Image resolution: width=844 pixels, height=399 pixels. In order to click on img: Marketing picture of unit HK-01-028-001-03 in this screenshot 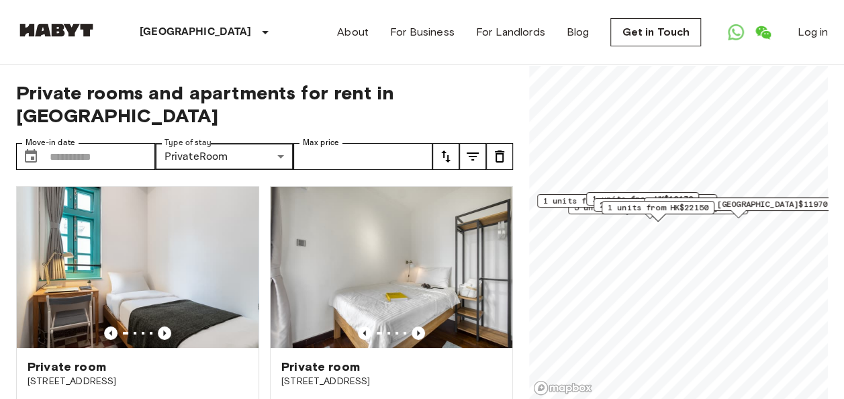, I will do `click(392, 267)`.